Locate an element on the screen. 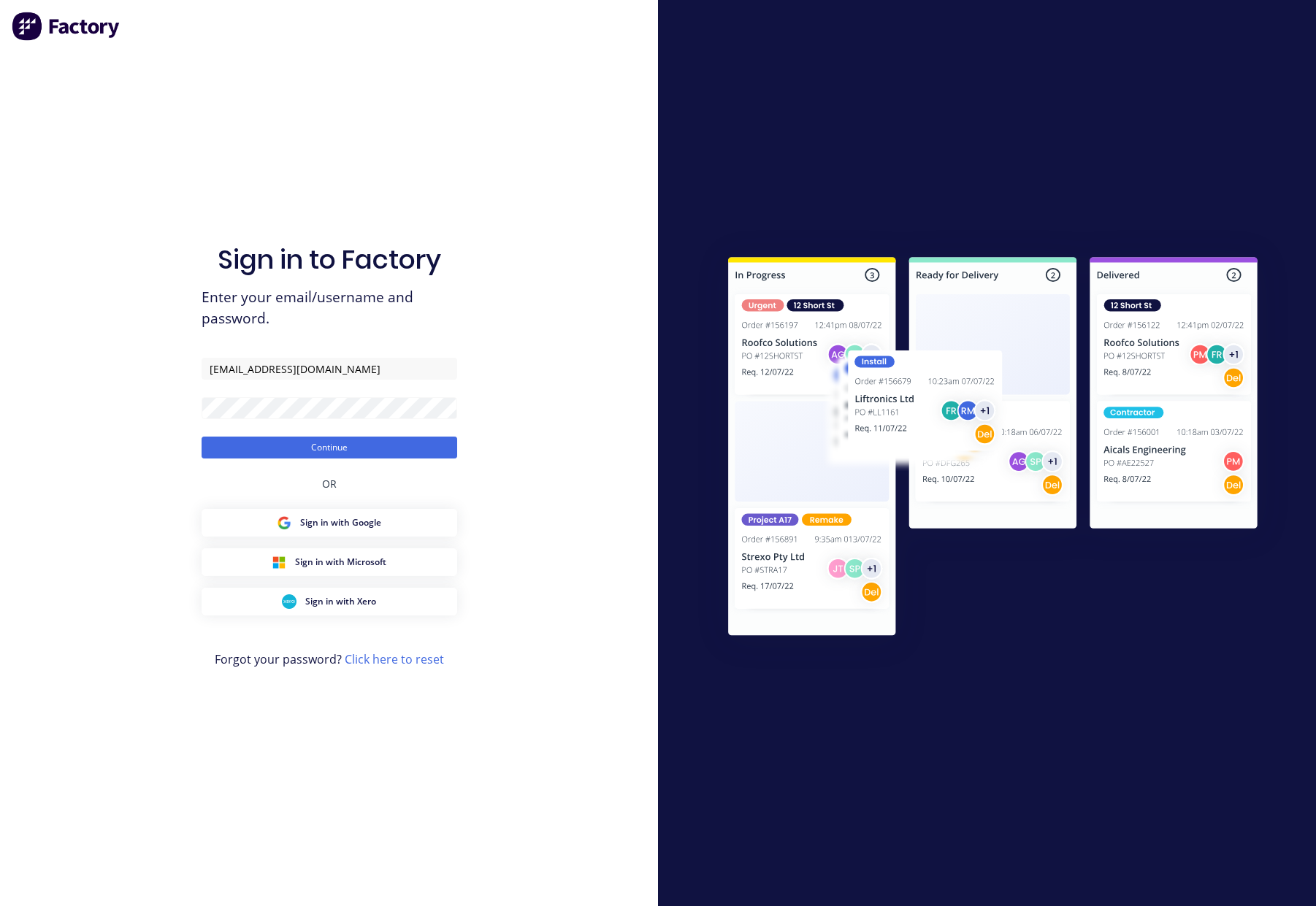  span: Enter your email/username and password. is located at coordinates (330, 308).